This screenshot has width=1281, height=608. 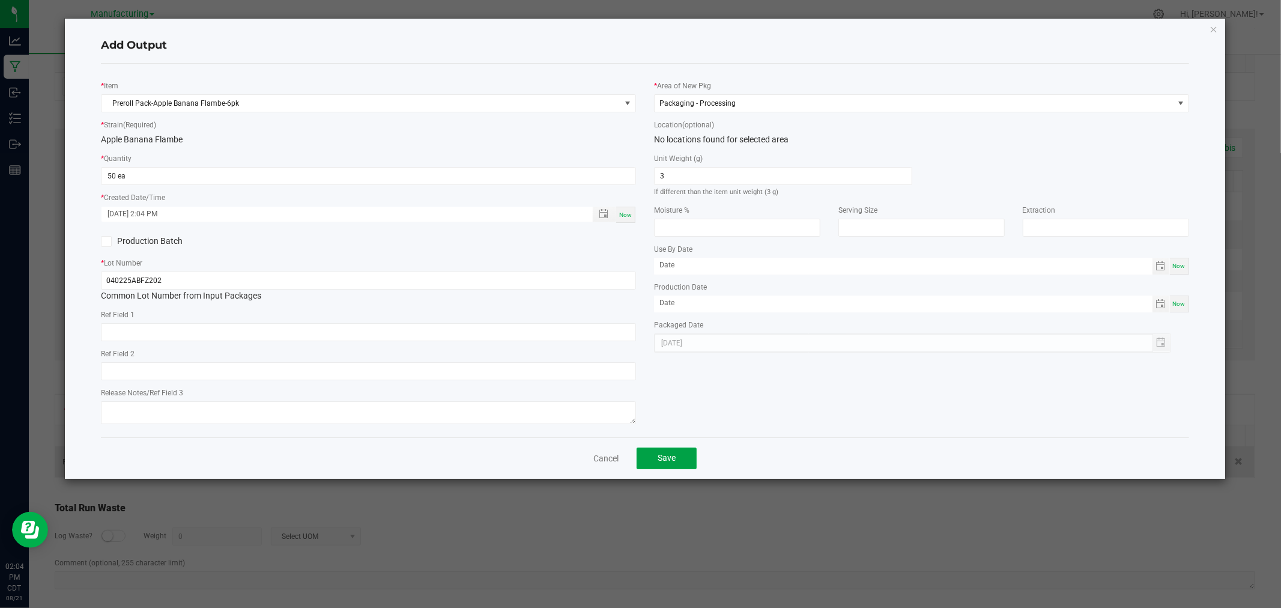 What do you see at coordinates (684, 125) in the screenshot?
I see `label: Location` at bounding box center [684, 125].